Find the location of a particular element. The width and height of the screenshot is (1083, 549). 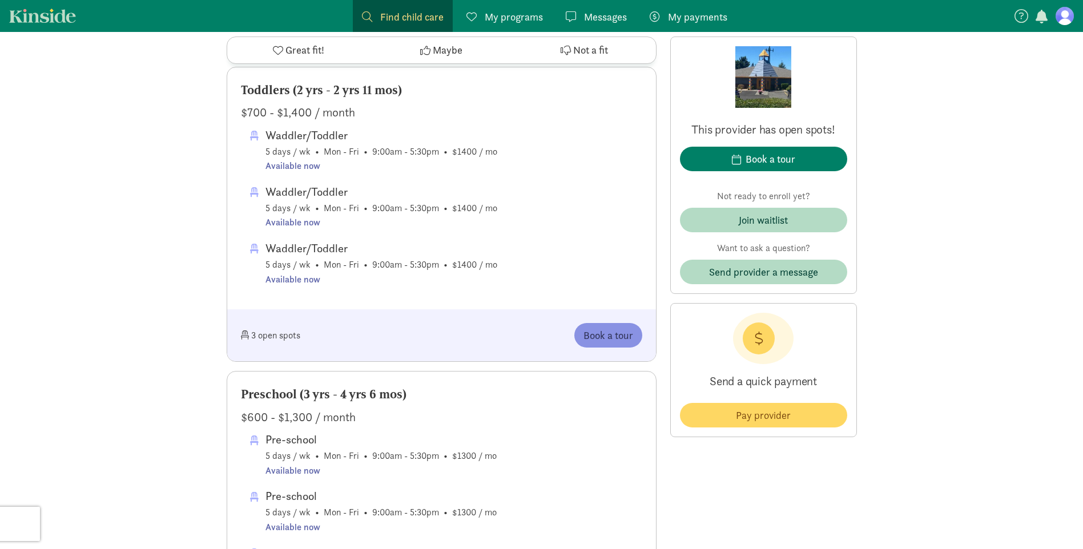

button: Great fit! is located at coordinates (299, 50).